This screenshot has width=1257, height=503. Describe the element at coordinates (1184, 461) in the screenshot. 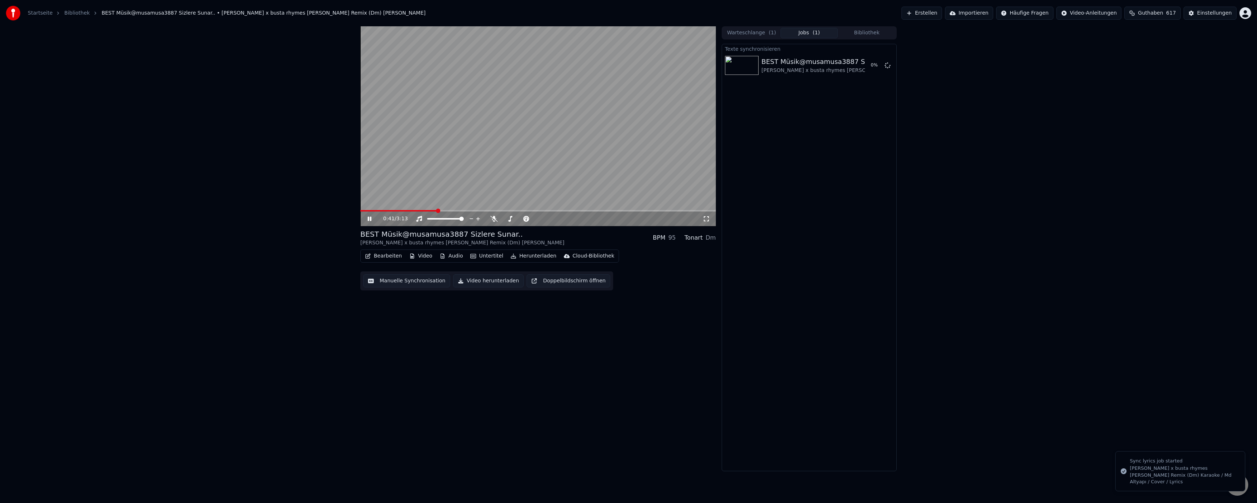

I see `div: Sync lyrics job started` at that location.